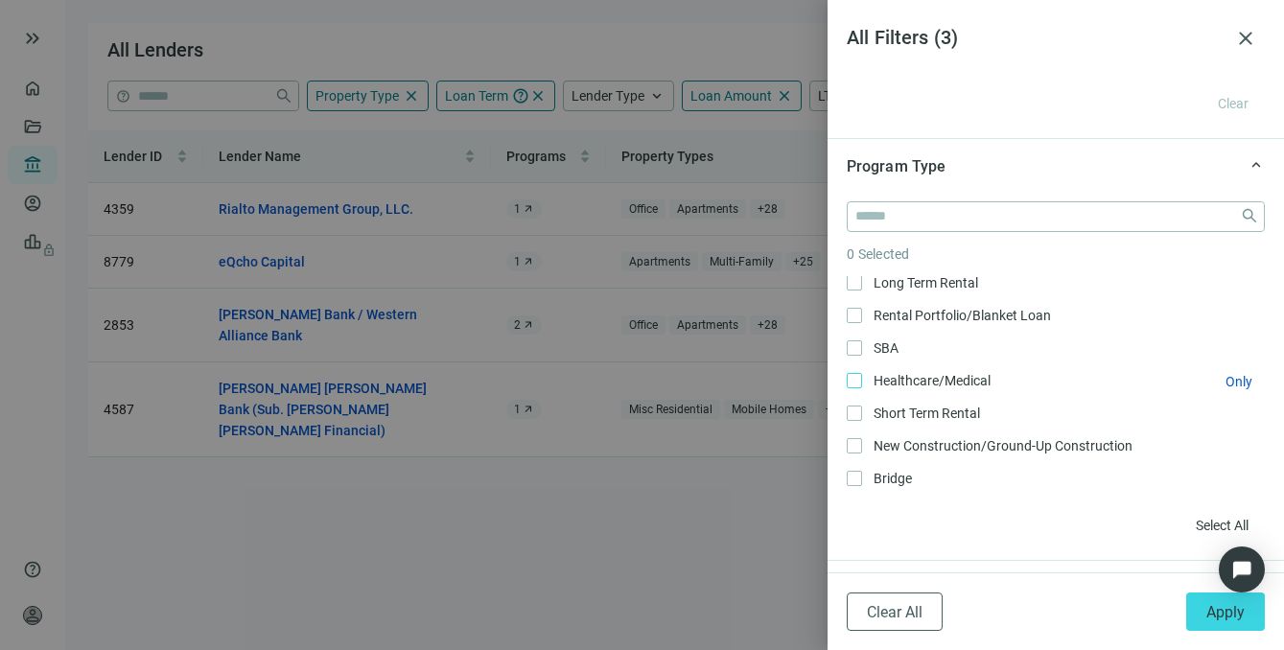 The image size is (1284, 650). Describe the element at coordinates (1056, 254) in the screenshot. I see `article: 0 Selected` at that location.